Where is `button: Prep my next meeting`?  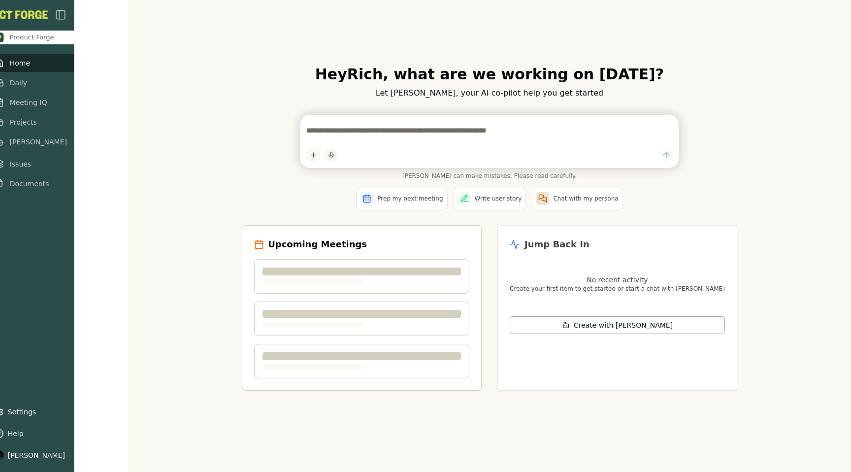
button: Prep my next meeting is located at coordinates (402, 199).